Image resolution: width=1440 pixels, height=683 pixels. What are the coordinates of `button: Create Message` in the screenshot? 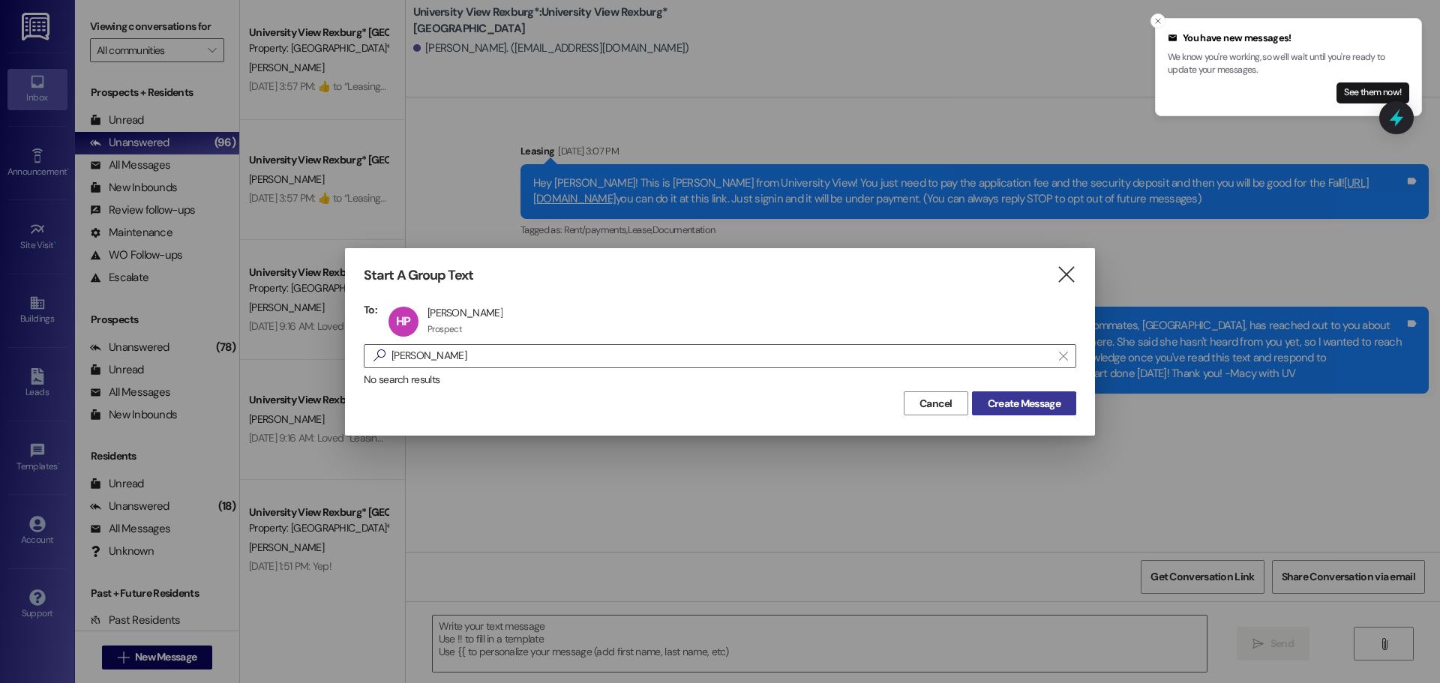 It's located at (1024, 404).